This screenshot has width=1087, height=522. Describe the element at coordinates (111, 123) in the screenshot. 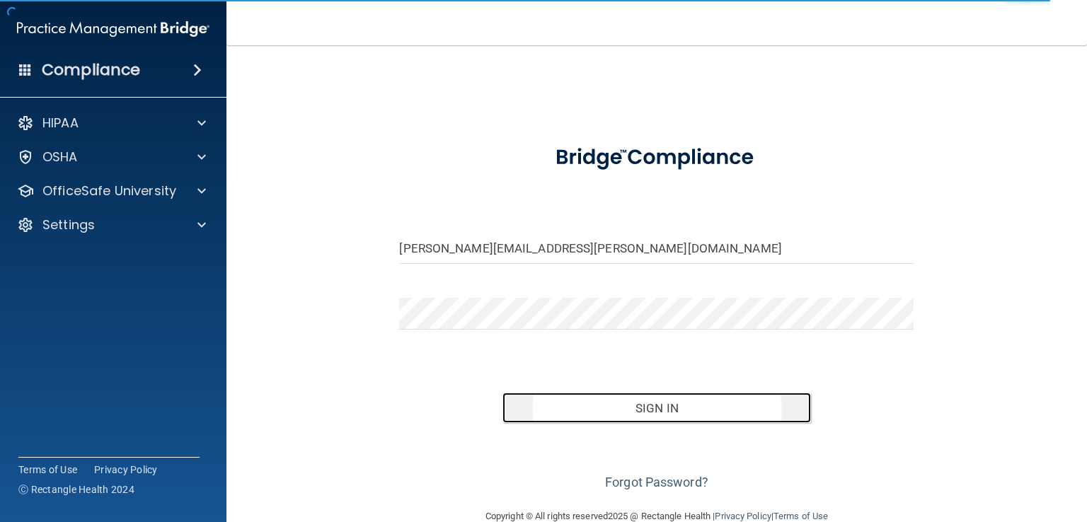

I see `a: HIPAA` at that location.